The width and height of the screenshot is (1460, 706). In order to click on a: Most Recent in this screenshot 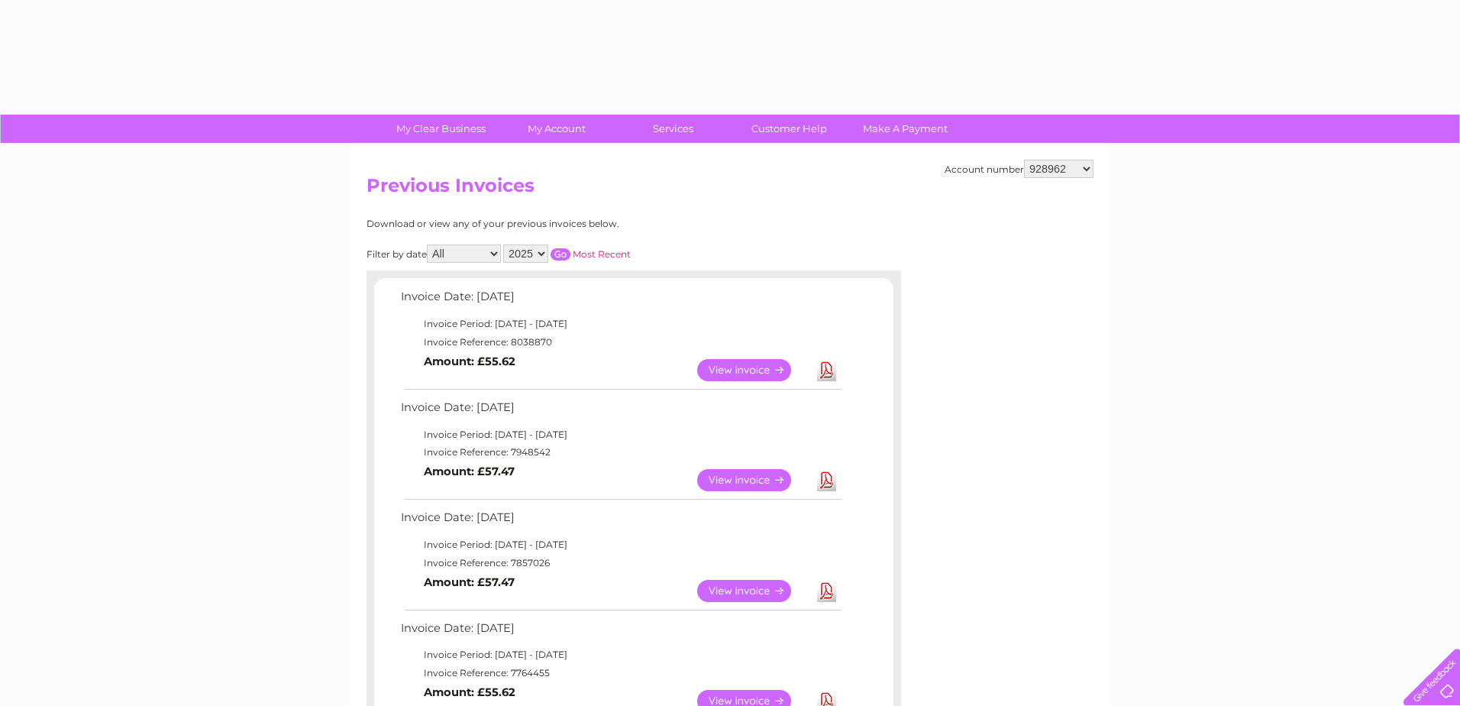, I will do `click(602, 254)`.